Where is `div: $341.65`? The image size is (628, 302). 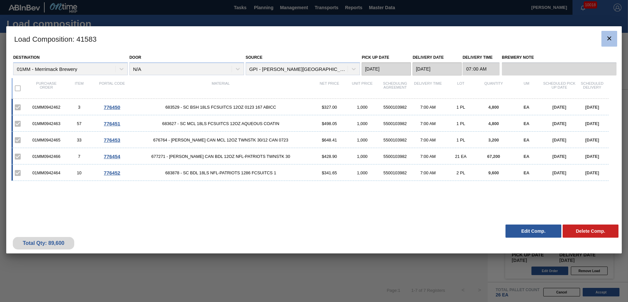 div: $341.65 is located at coordinates (329, 173).